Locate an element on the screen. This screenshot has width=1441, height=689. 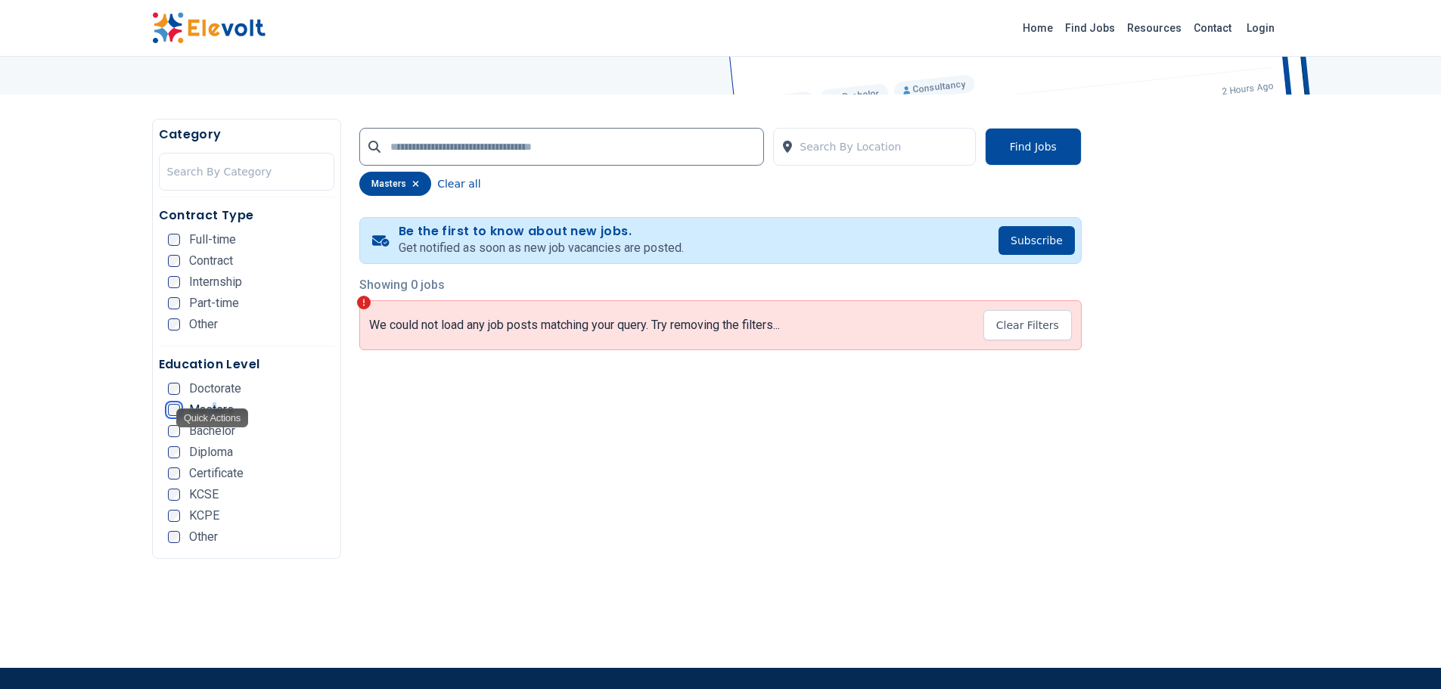
h5: Category is located at coordinates (247, 135).